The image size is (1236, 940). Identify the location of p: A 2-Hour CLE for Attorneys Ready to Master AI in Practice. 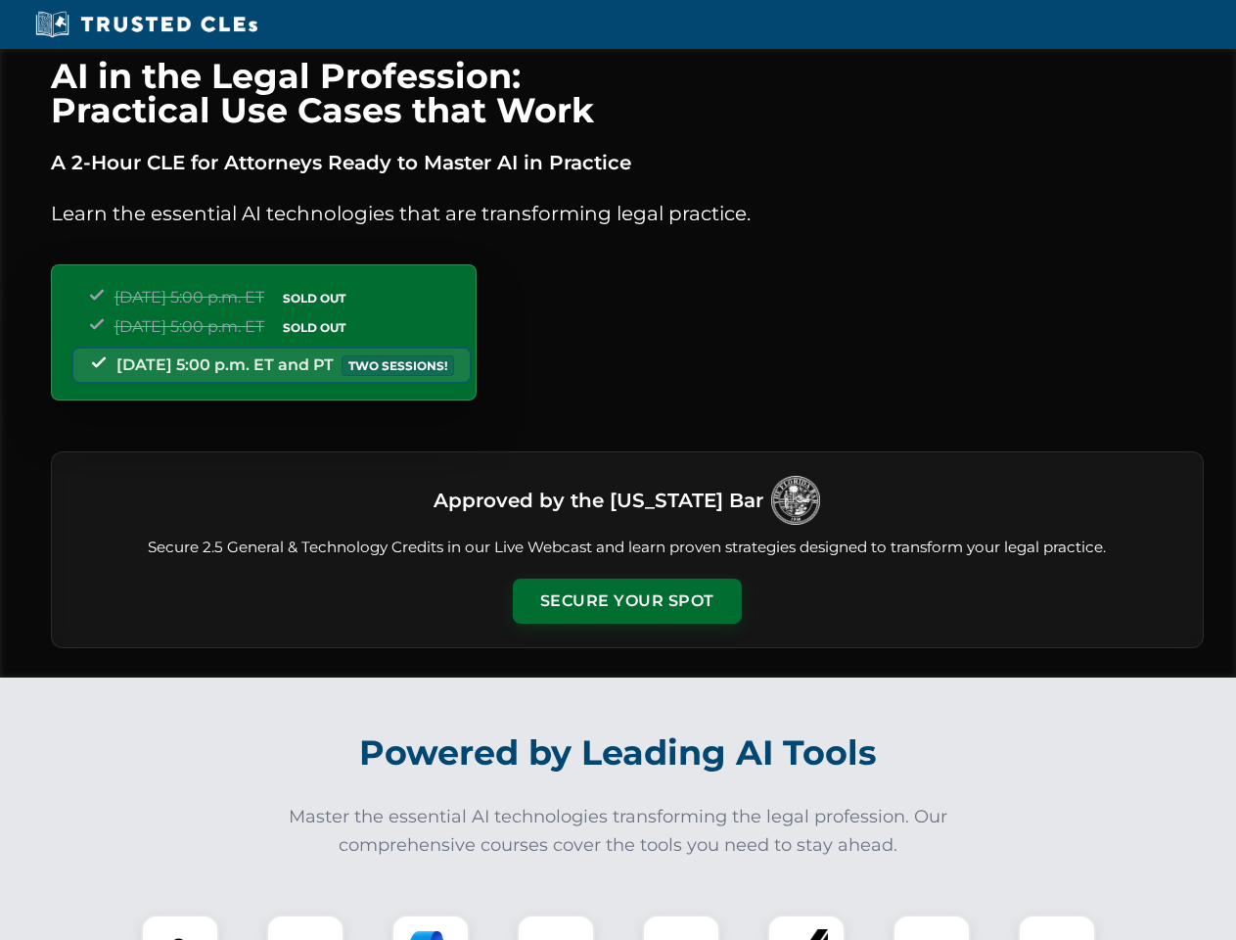
(627, 162).